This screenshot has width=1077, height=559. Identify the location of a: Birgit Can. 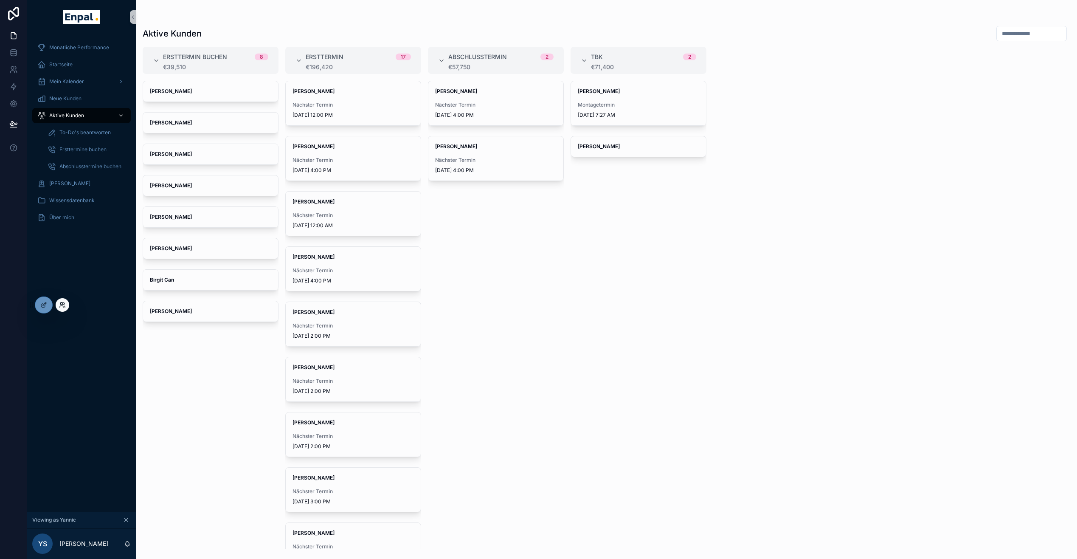
(211, 280).